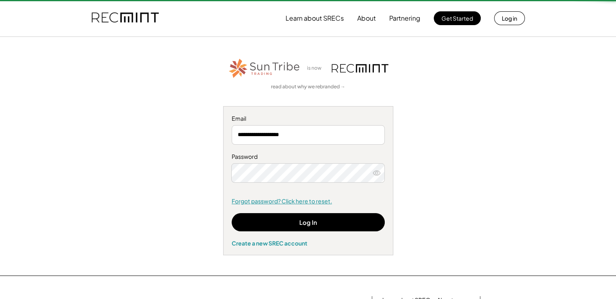 Image resolution: width=616 pixels, height=299 pixels. I want to click on button: Log in, so click(509, 18).